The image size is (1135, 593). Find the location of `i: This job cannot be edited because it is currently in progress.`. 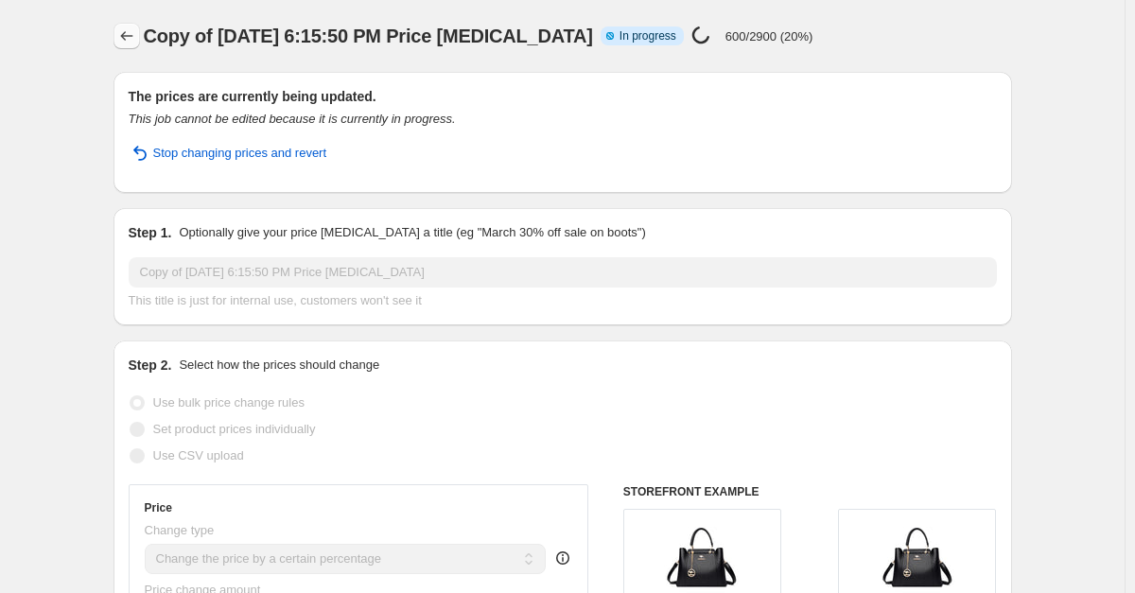

i: This job cannot be edited because it is currently in progress. is located at coordinates (292, 118).